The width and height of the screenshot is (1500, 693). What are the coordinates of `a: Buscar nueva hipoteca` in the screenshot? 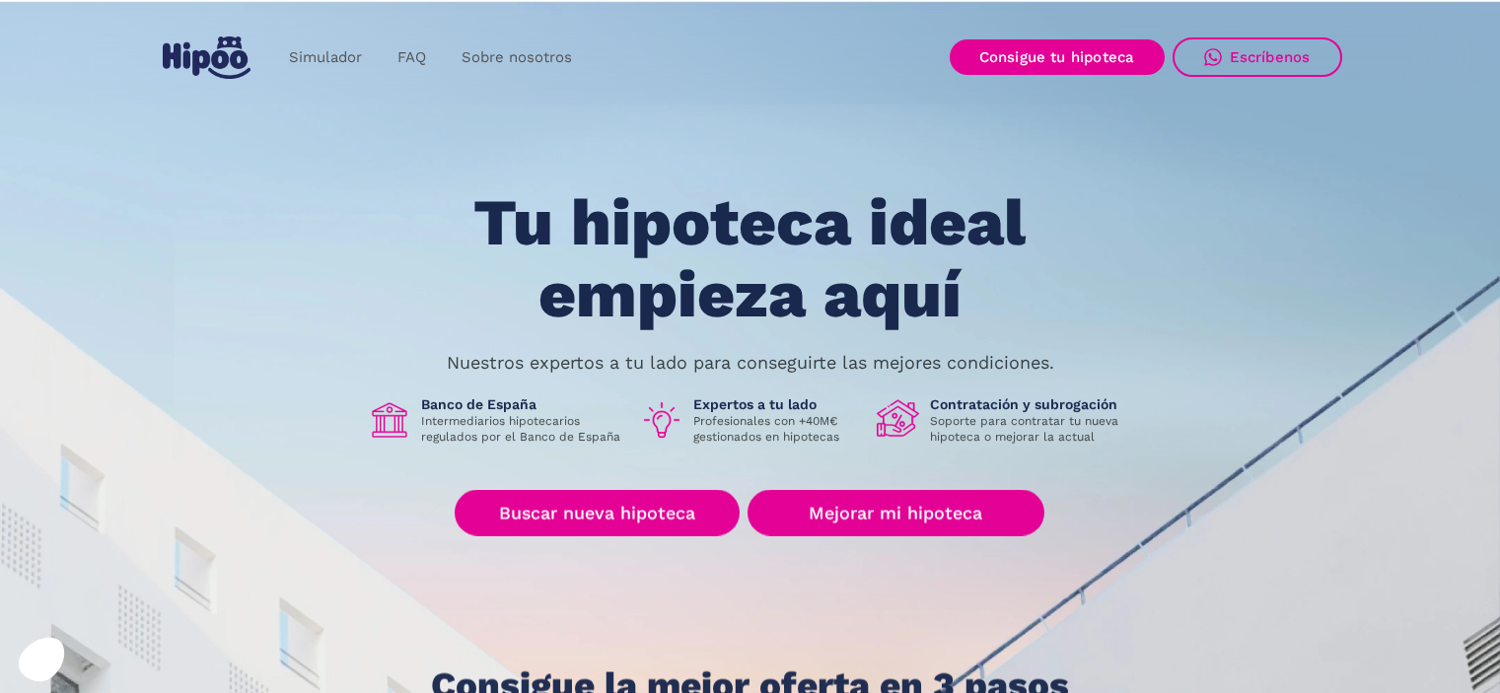 It's located at (597, 513).